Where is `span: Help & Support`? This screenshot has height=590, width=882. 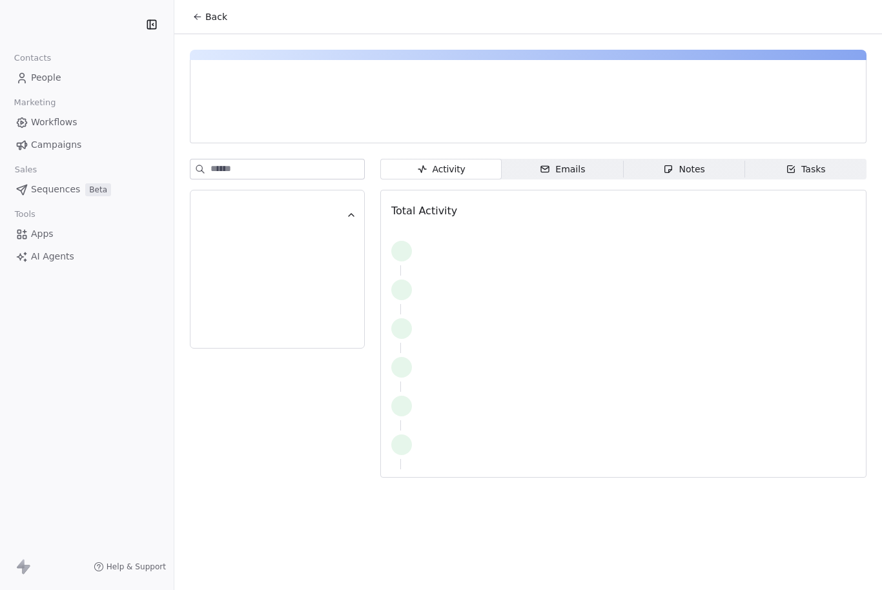 span: Help & Support is located at coordinates (136, 567).